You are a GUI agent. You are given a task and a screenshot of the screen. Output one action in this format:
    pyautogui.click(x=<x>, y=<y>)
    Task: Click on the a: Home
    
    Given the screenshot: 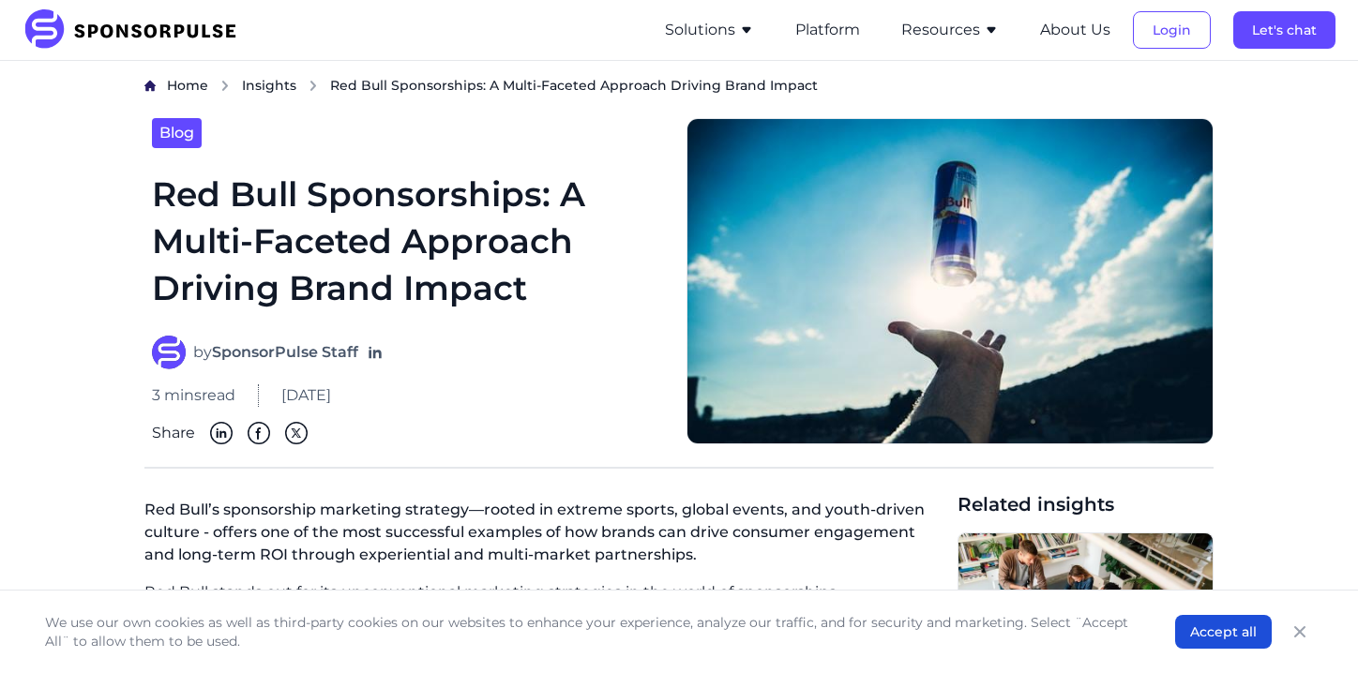 What is the action you would take?
    pyautogui.click(x=188, y=85)
    